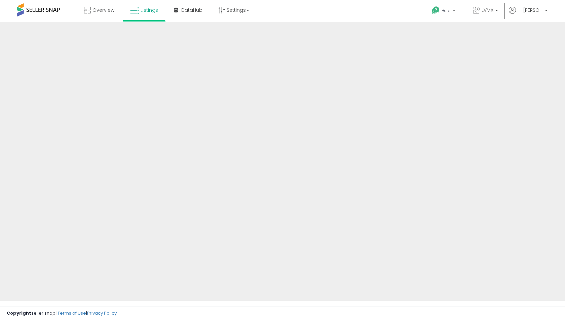  I want to click on span: LVMX, so click(487, 10).